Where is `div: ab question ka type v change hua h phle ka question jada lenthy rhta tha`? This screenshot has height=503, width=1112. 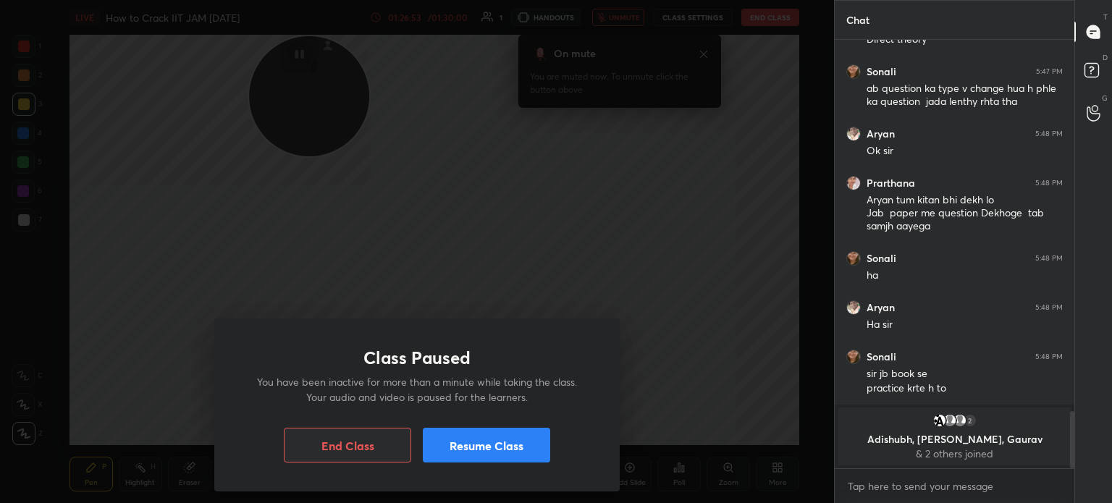
div: ab question ka type v change hua h phle ka question jada lenthy rhta tha is located at coordinates (964, 96).